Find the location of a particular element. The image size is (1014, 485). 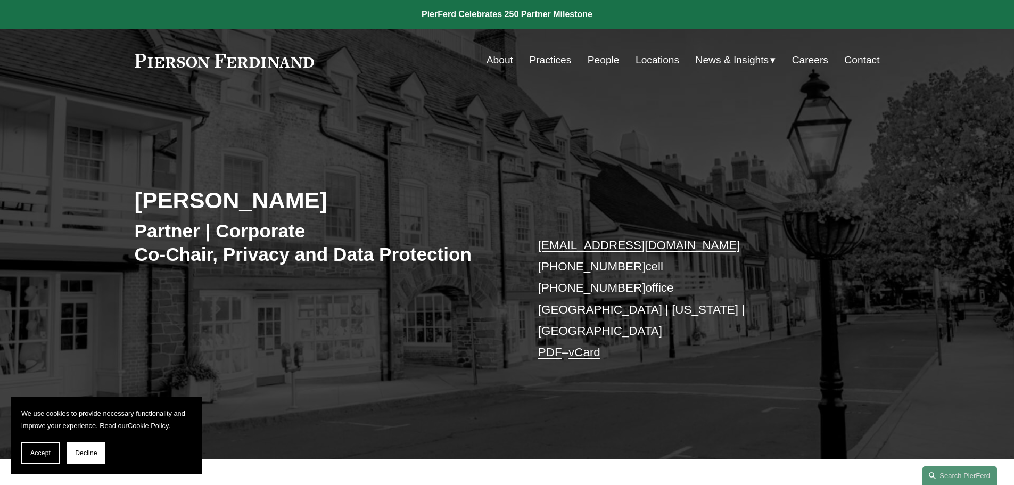

a: Contact is located at coordinates (862, 60).